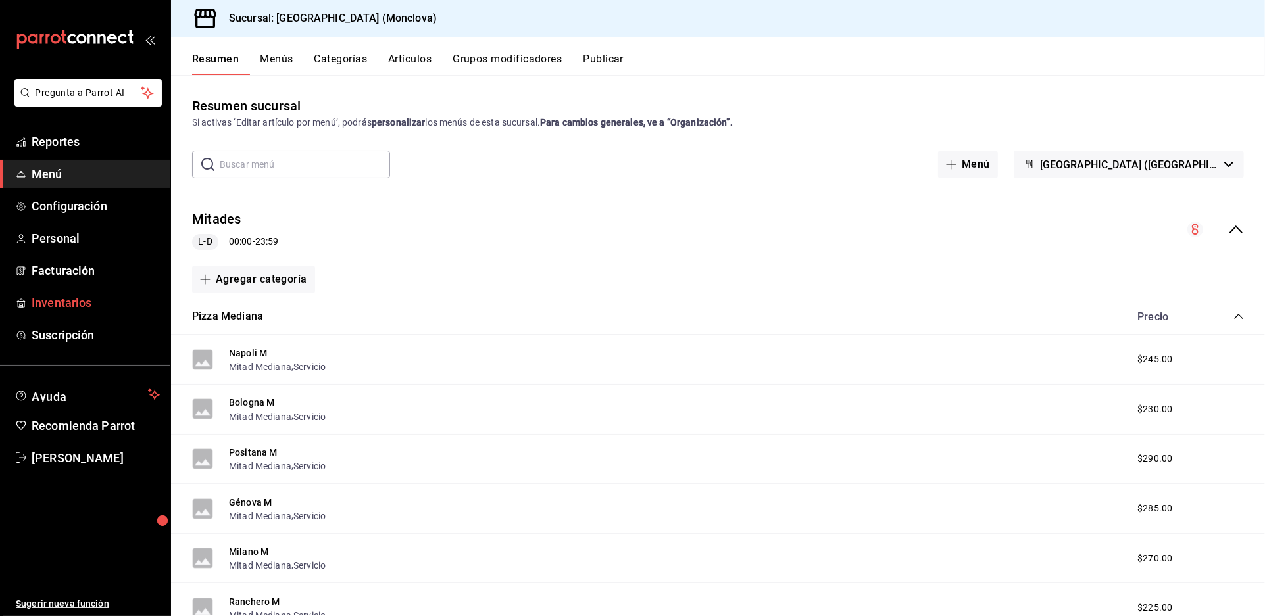 This screenshot has width=1265, height=616. What do you see at coordinates (95, 141) in the screenshot?
I see `span: Reportes` at bounding box center [95, 141].